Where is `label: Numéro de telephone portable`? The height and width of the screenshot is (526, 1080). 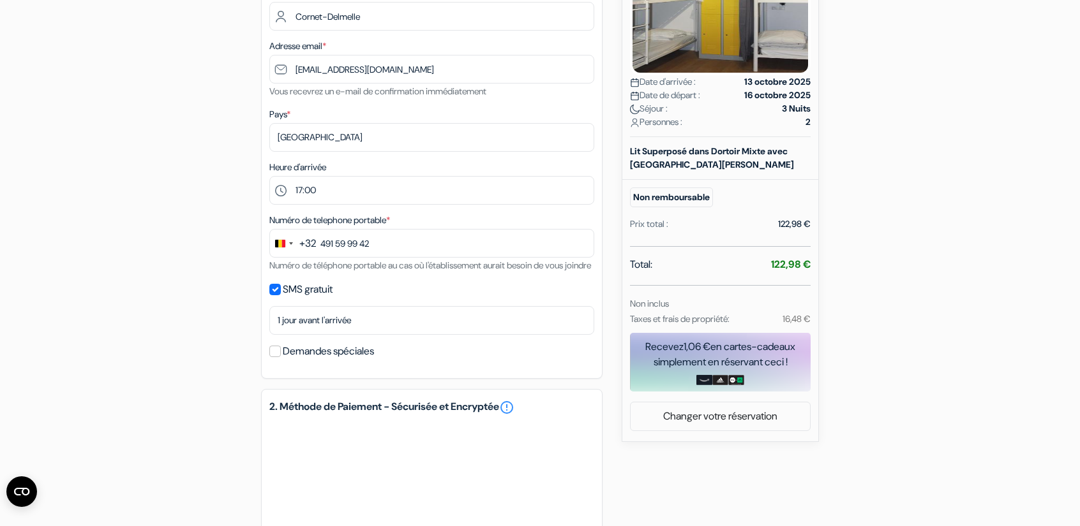 label: Numéro de telephone portable is located at coordinates (329, 220).